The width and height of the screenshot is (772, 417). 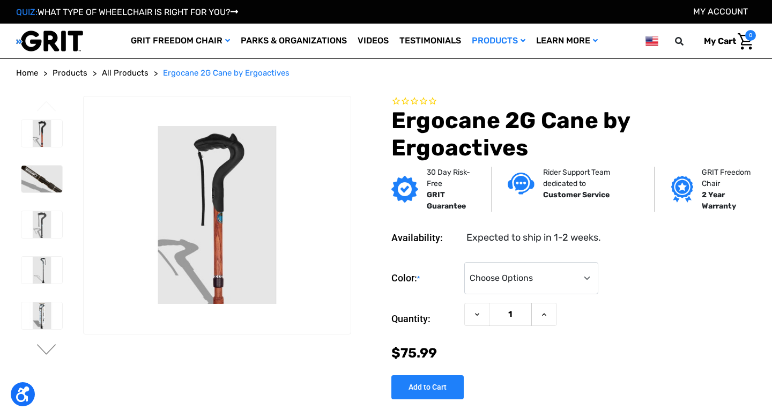 What do you see at coordinates (682, 189) in the screenshot?
I see `img: Grit freedom` at bounding box center [682, 189].